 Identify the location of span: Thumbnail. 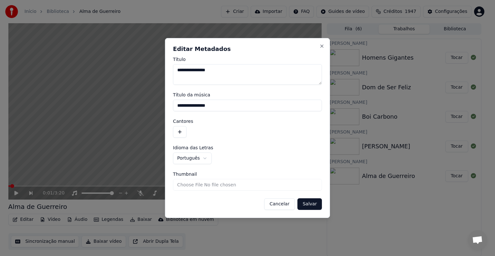
(185, 174).